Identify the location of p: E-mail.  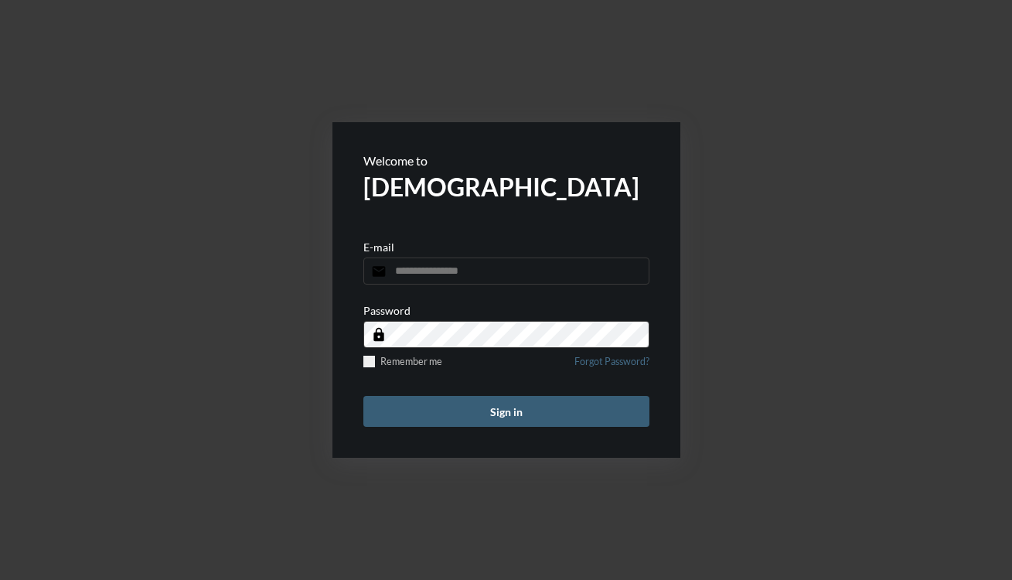
(379, 247).